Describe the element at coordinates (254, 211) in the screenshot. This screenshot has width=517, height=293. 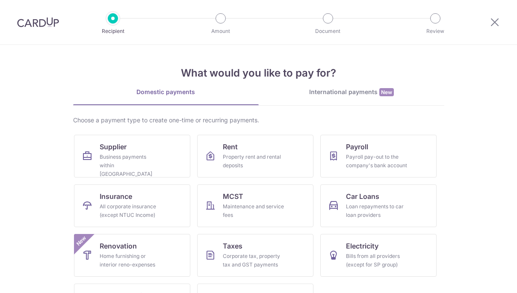
I see `div: Maintenance and service fees` at that location.